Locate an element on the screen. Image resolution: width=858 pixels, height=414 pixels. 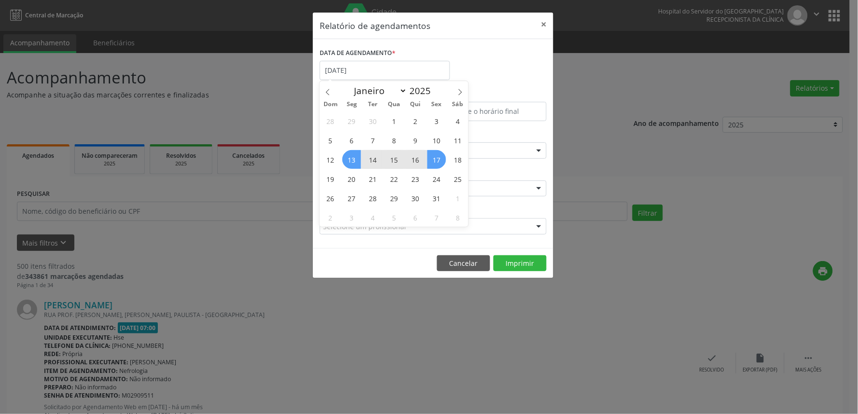
span: Dom is located at coordinates (330, 104).